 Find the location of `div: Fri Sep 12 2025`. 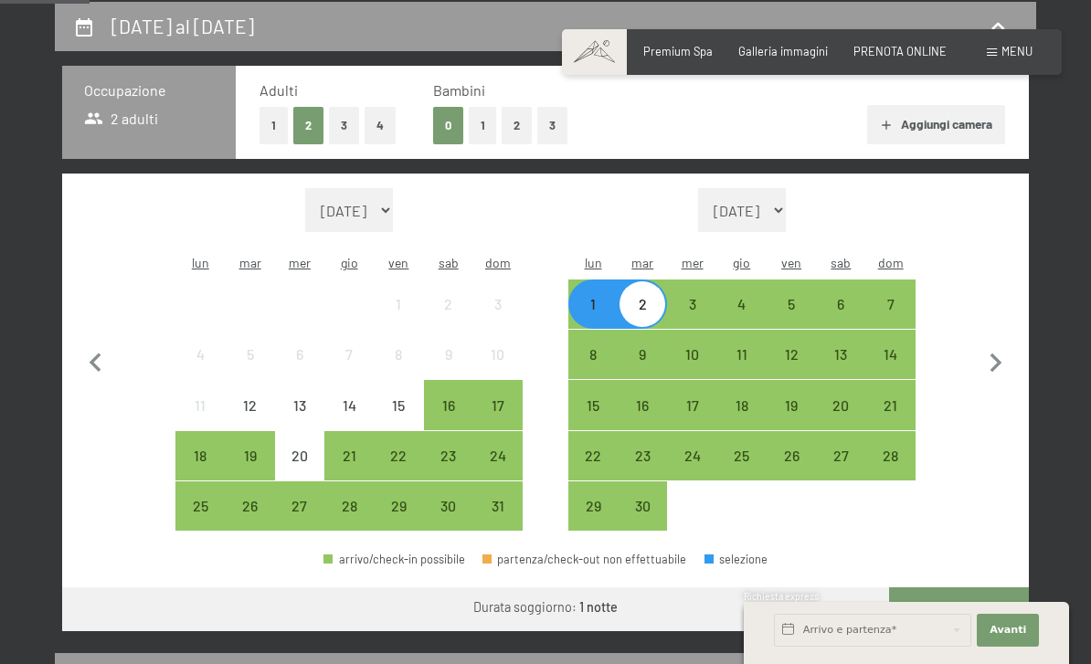

div: Fri Sep 12 2025 is located at coordinates (791, 355).